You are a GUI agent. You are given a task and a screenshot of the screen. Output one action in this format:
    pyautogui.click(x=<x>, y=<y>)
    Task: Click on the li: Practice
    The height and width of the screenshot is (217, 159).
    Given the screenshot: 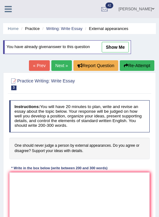 What is the action you would take?
    pyautogui.click(x=30, y=28)
    